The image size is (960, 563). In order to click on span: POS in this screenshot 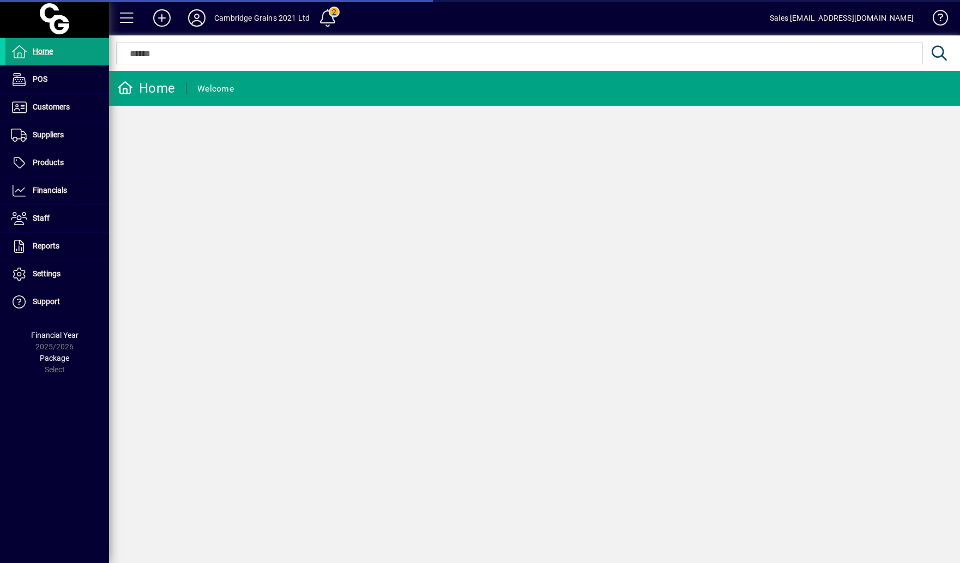, I will do `click(40, 79)`.